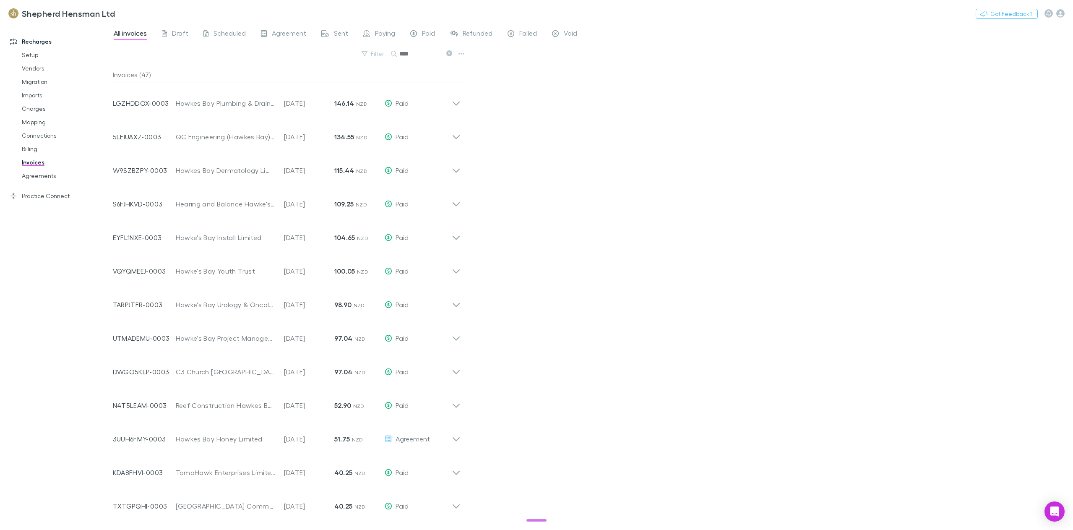 This screenshot has height=530, width=1073. What do you see at coordinates (60, 196) in the screenshot?
I see `a: Practice Connect` at bounding box center [60, 196].